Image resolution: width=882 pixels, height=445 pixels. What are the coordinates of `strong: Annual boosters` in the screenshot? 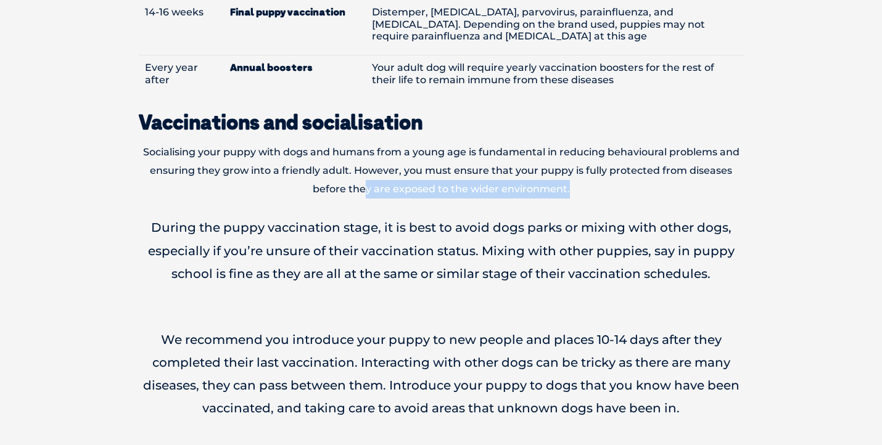 It's located at (295, 67).